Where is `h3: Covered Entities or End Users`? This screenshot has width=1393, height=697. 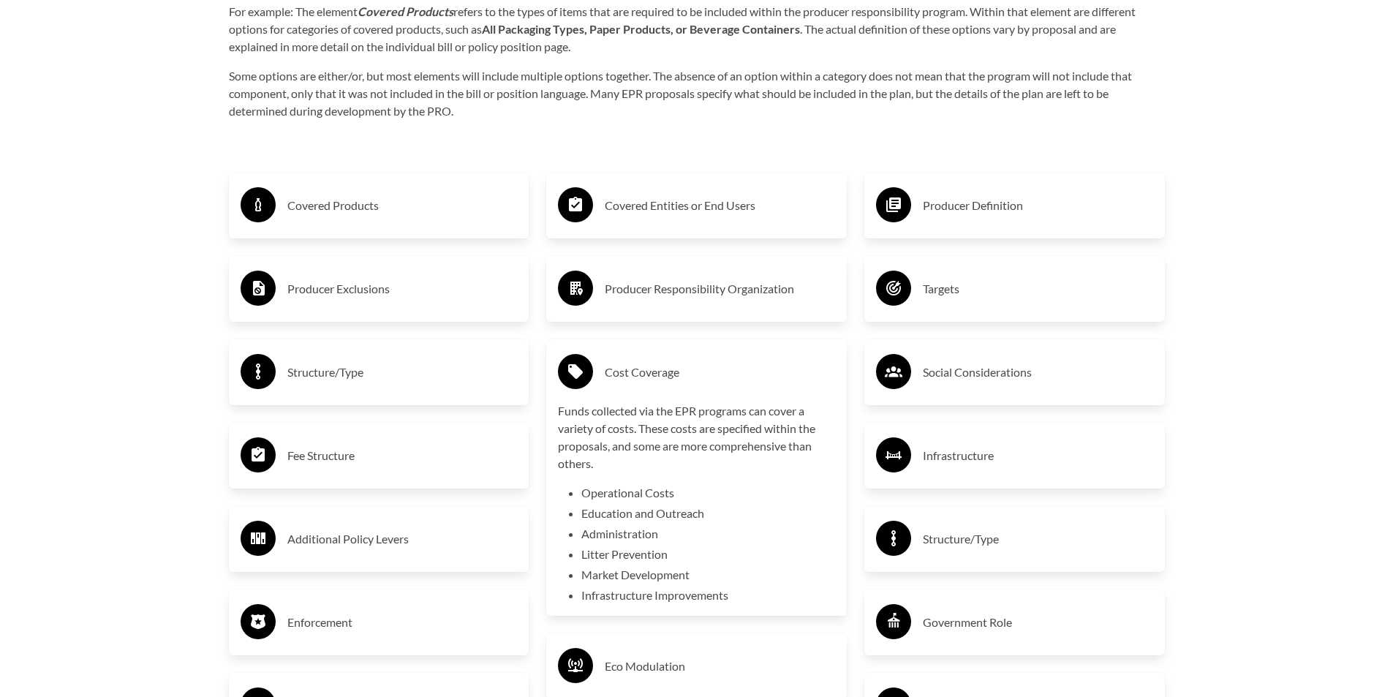
h3: Covered Entities or End Users is located at coordinates (719, 205).